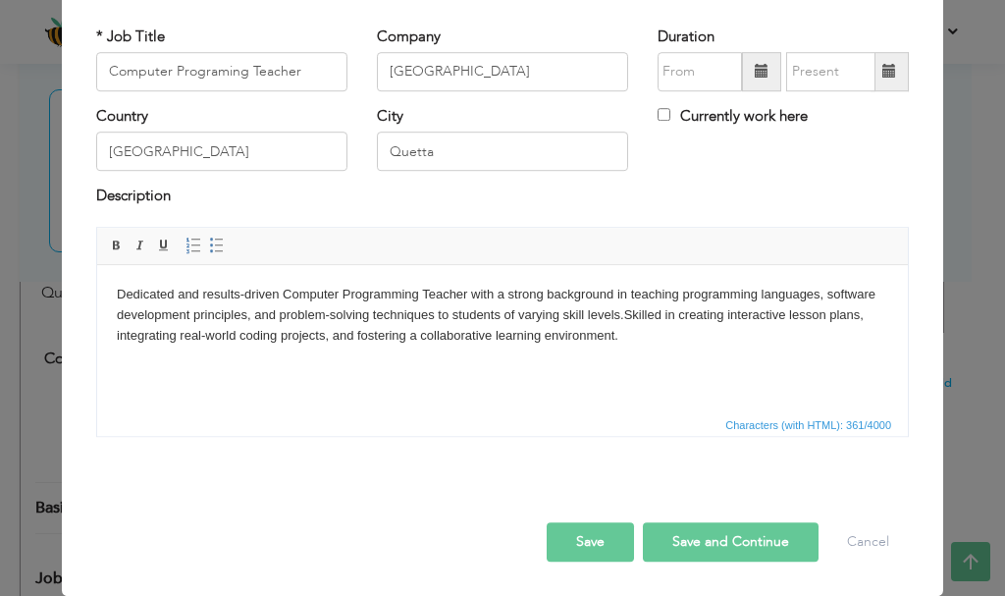  Describe the element at coordinates (133, 196) in the screenshot. I see `label: Description` at that location.